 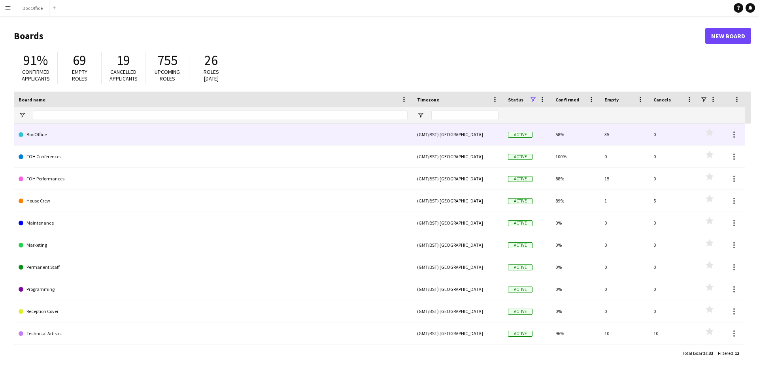 I want to click on span: Cancels, so click(x=662, y=100).